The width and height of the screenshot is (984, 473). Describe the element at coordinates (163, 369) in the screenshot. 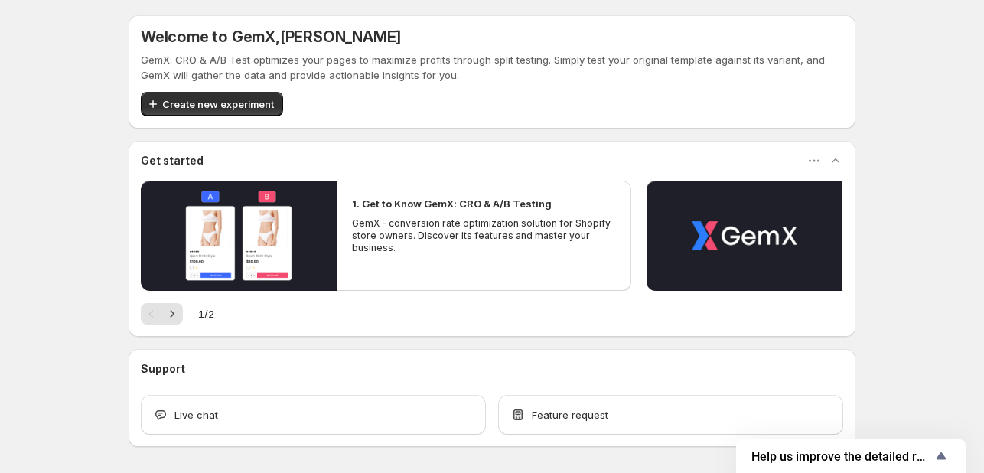

I see `h3: Support` at that location.